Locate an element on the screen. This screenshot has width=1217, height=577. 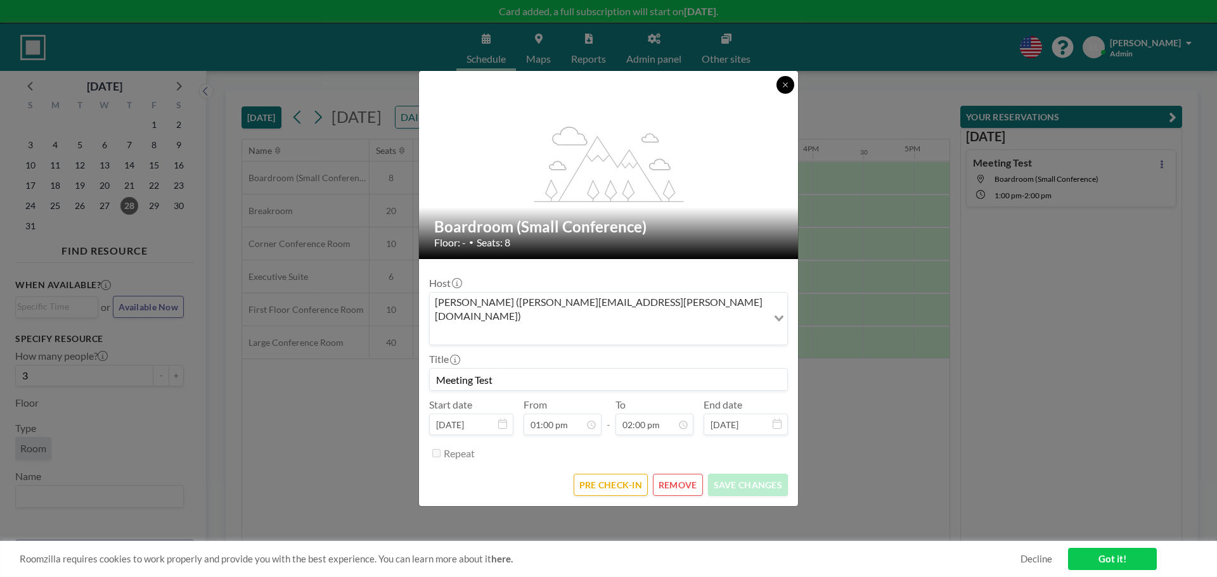
button: PRE CHECK-IN is located at coordinates (610, 485).